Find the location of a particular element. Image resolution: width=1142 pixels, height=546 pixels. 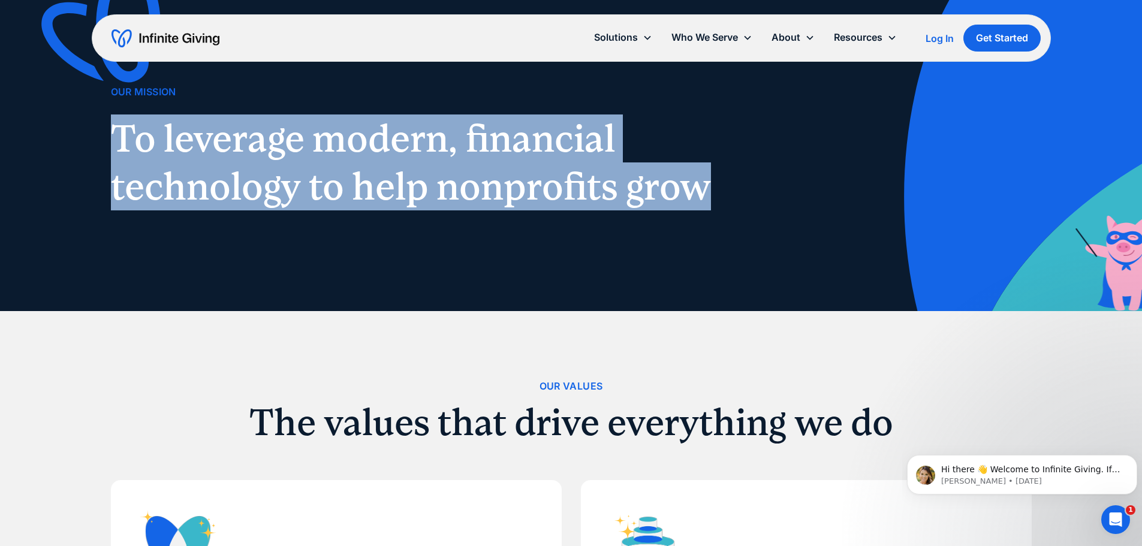

h1: To leverage modern, financial technology to help nonprofits grow is located at coordinates (418, 162).